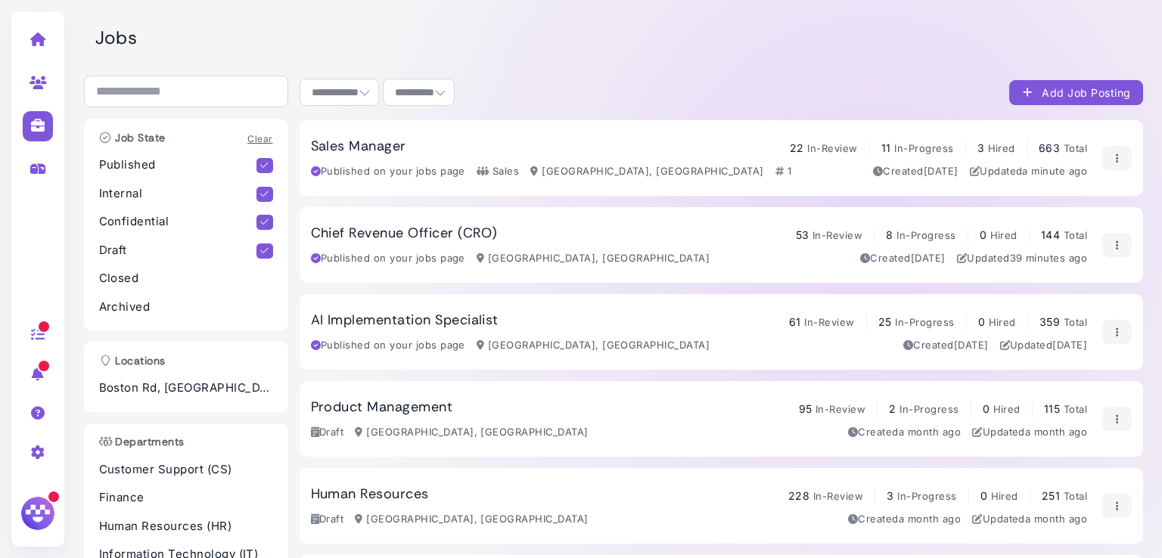 The image size is (1162, 558). I want to click on time: May 19, 2025, so click(971, 345).